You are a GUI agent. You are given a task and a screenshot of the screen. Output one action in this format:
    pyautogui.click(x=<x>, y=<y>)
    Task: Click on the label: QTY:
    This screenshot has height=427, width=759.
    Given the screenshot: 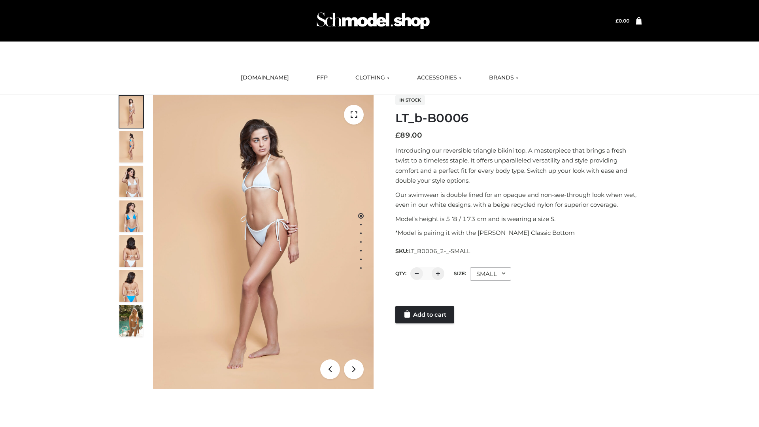 What is the action you would take?
    pyautogui.click(x=401, y=273)
    